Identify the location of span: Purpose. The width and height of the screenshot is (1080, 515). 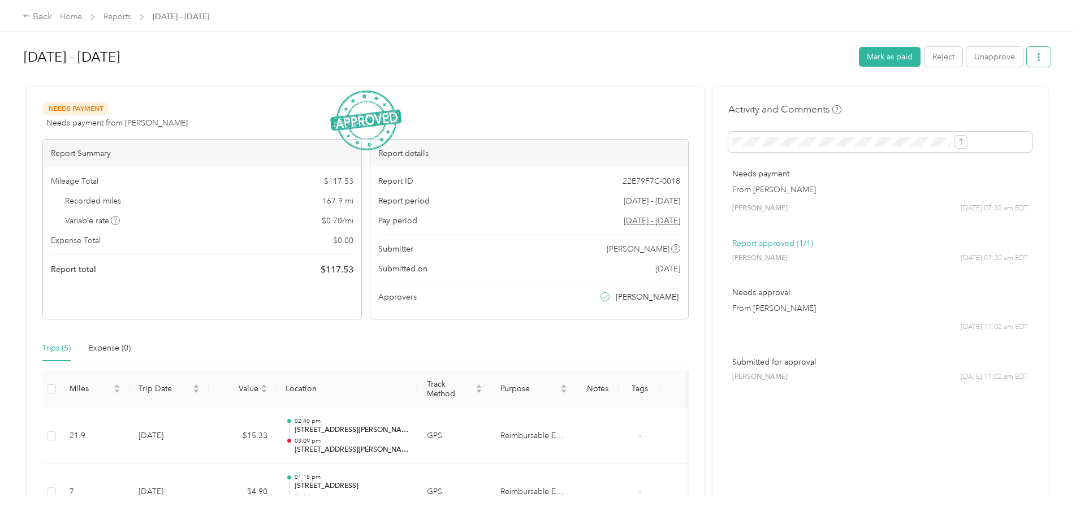
(529, 388).